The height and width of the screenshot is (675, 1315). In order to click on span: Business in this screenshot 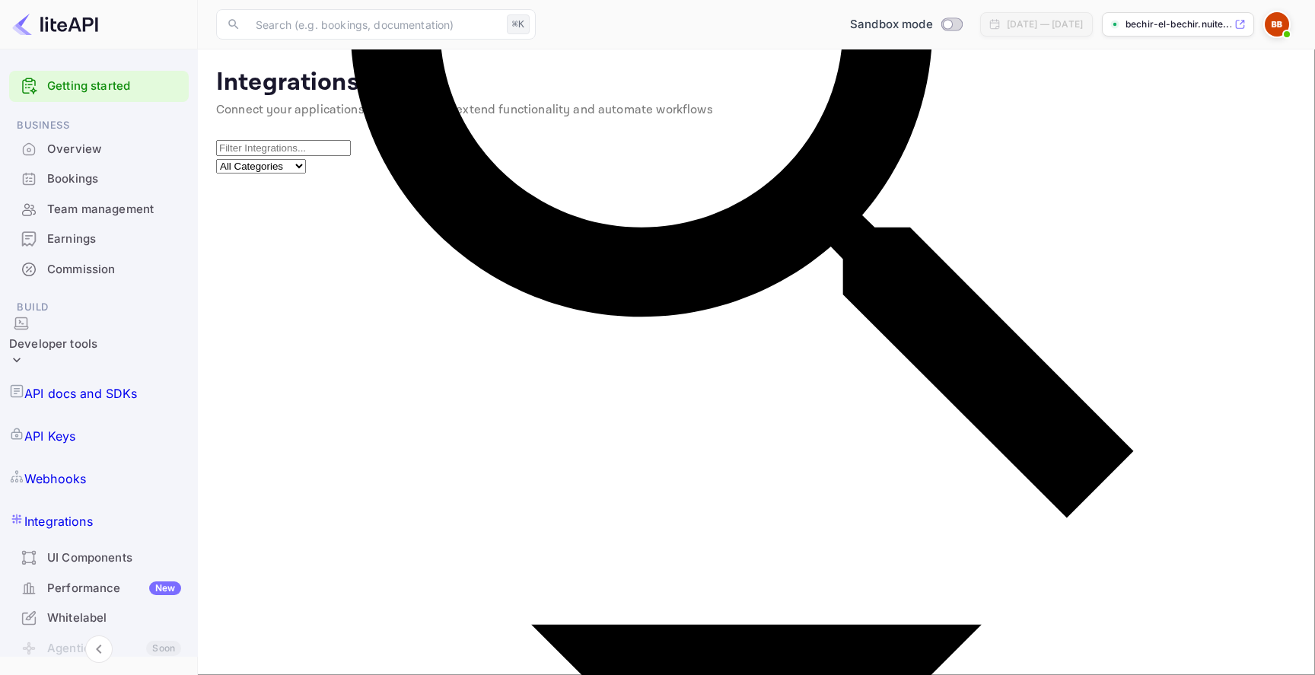, I will do `click(99, 126)`.